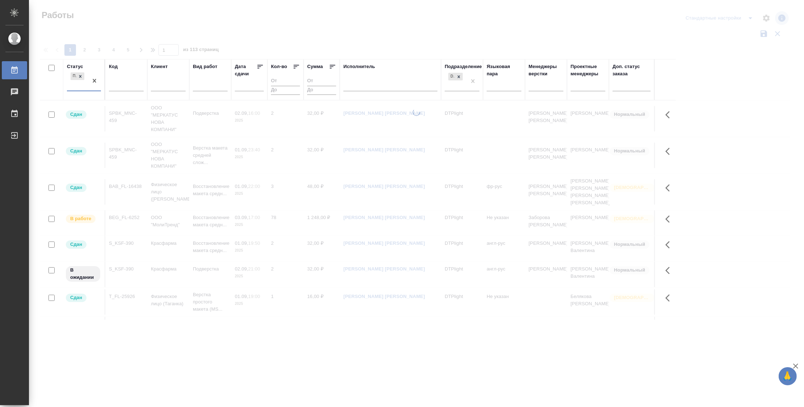  Describe the element at coordinates (504, 70) in the screenshot. I see `div: Языковая пара` at that location.